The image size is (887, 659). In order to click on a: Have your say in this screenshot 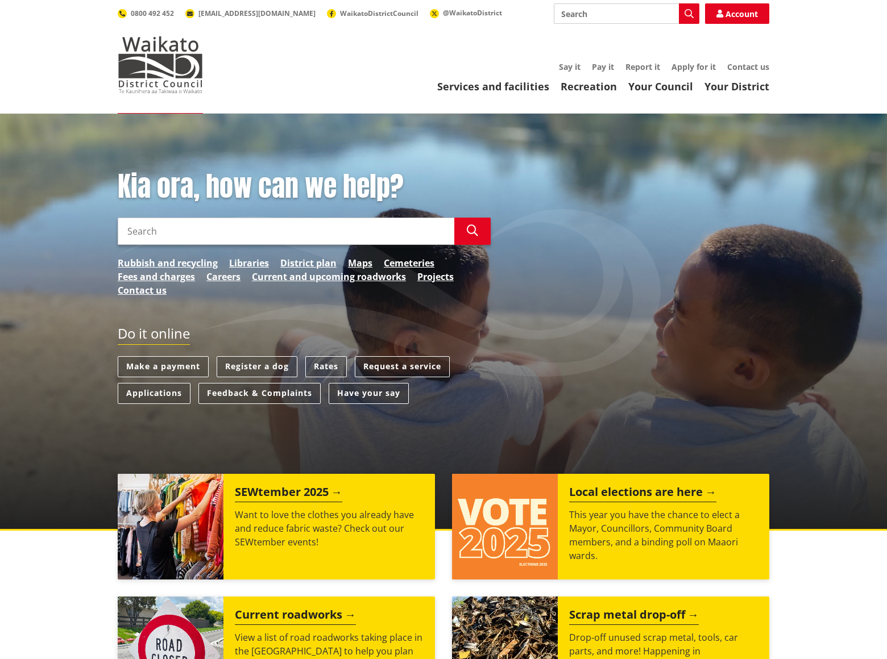, I will do `click(368, 393)`.